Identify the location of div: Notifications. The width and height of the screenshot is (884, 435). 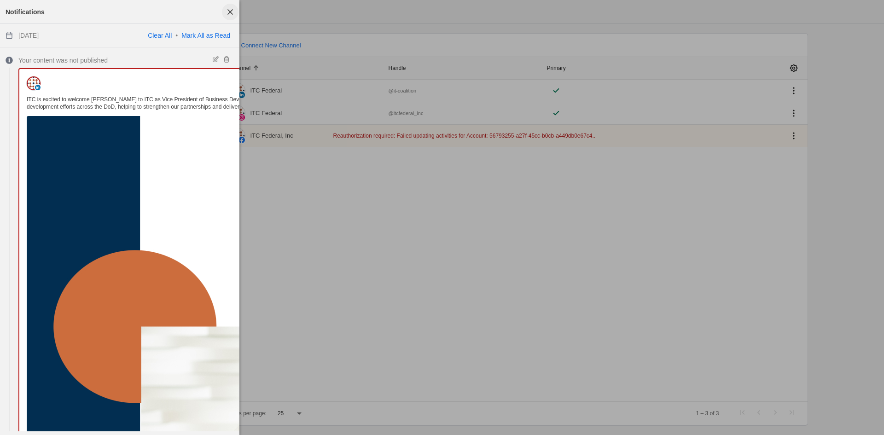
(25, 12).